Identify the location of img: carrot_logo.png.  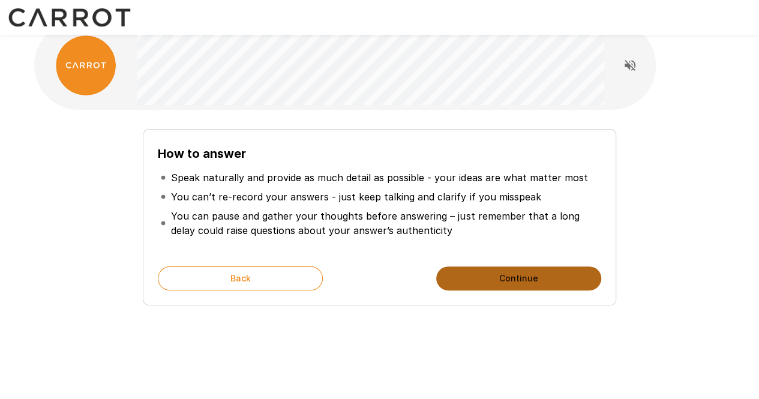
(86, 65).